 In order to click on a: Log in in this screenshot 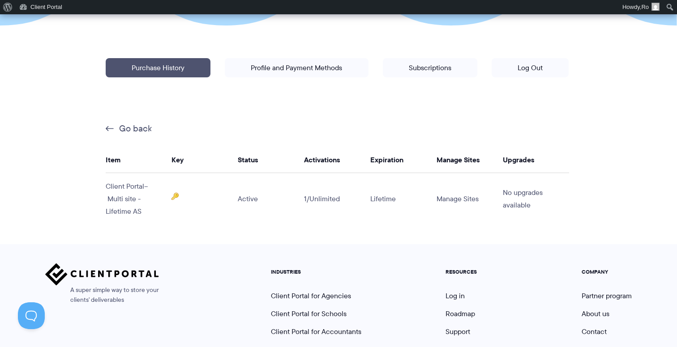, I will do `click(455, 296)`.